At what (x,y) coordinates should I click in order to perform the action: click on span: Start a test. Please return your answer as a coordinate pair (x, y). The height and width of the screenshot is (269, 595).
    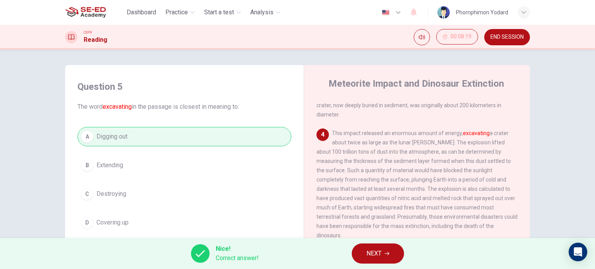
    Looking at the image, I should click on (219, 12).